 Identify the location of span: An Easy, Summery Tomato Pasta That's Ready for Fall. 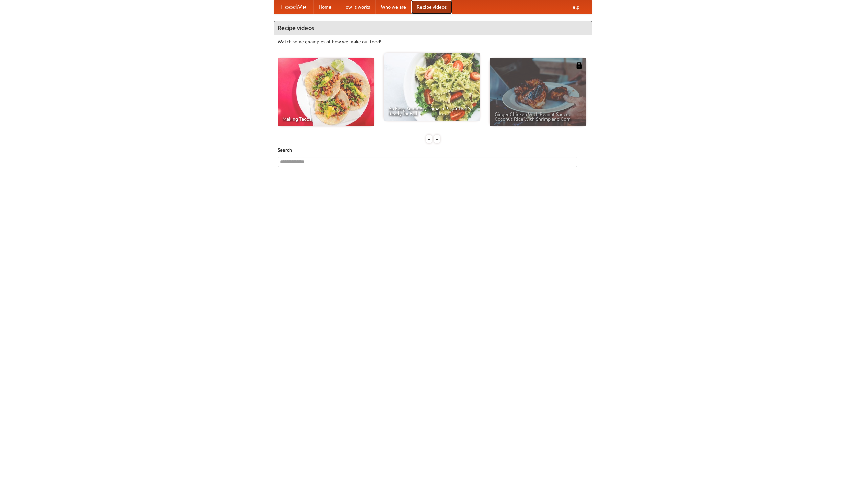
(431, 111).